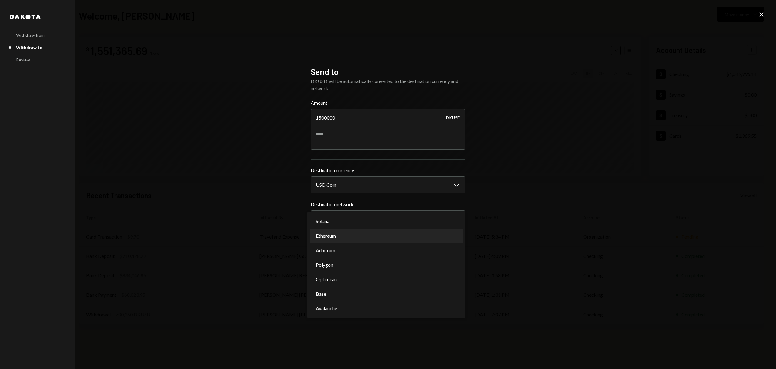  What do you see at coordinates (453, 118) in the screenshot?
I see `div: DKUSD` at bounding box center [453, 118].